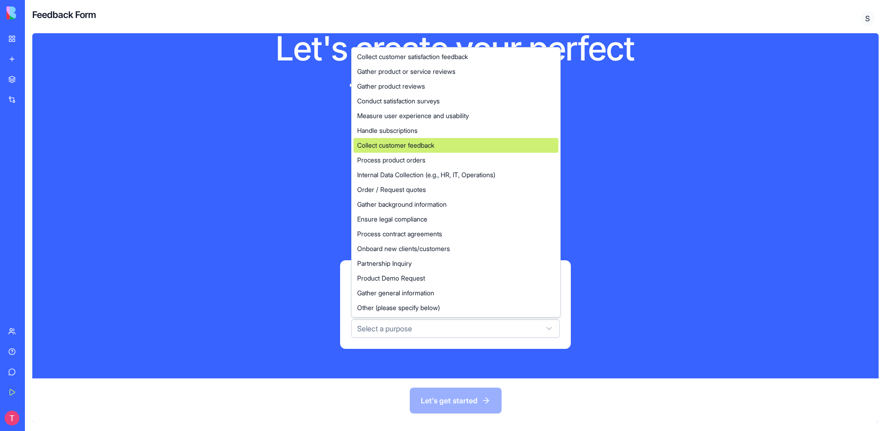 The height and width of the screenshot is (431, 886). What do you see at coordinates (426, 175) in the screenshot?
I see `span: Internal Data Collection (e.g., HR, IT, Operations)` at bounding box center [426, 175].